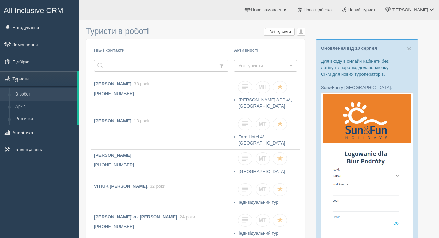  What do you see at coordinates (45, 95) in the screenshot?
I see `a: В роботі` at bounding box center [45, 95].